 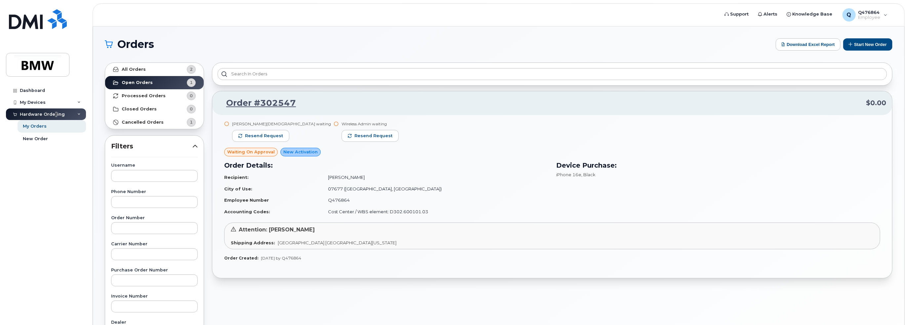 What do you see at coordinates (552, 74) in the screenshot?
I see `input: Search in orders` at bounding box center [552, 74].